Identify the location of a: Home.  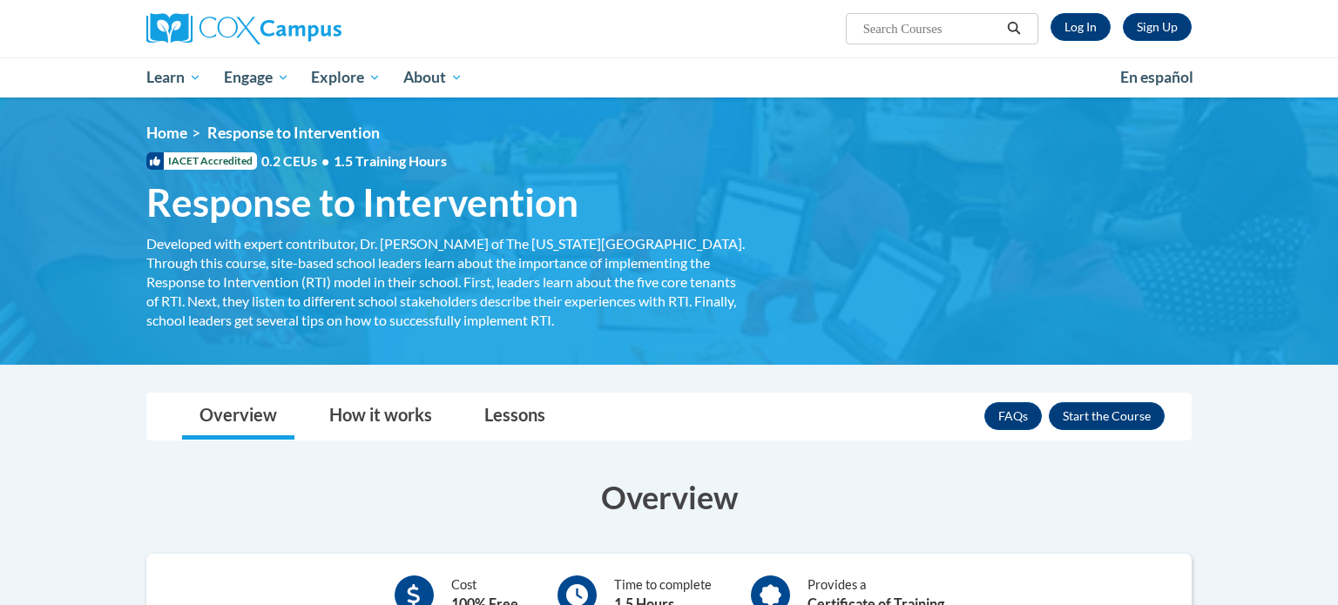
(166, 132).